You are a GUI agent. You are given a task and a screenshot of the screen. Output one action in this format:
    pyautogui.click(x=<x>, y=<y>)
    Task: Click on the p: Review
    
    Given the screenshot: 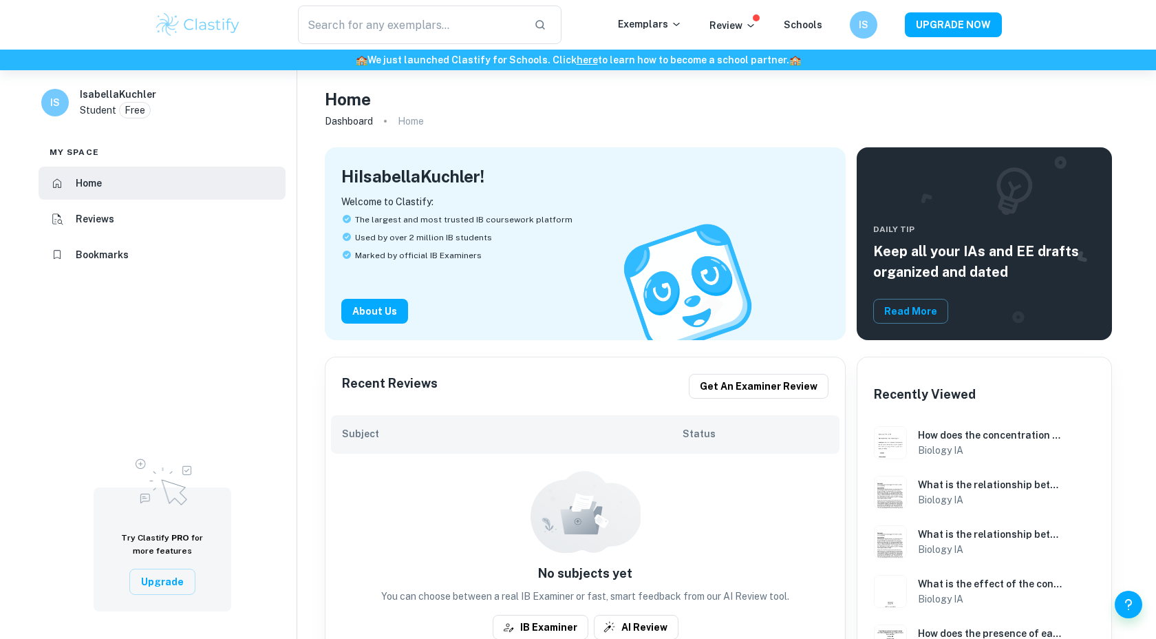 What is the action you would take?
    pyautogui.click(x=733, y=25)
    